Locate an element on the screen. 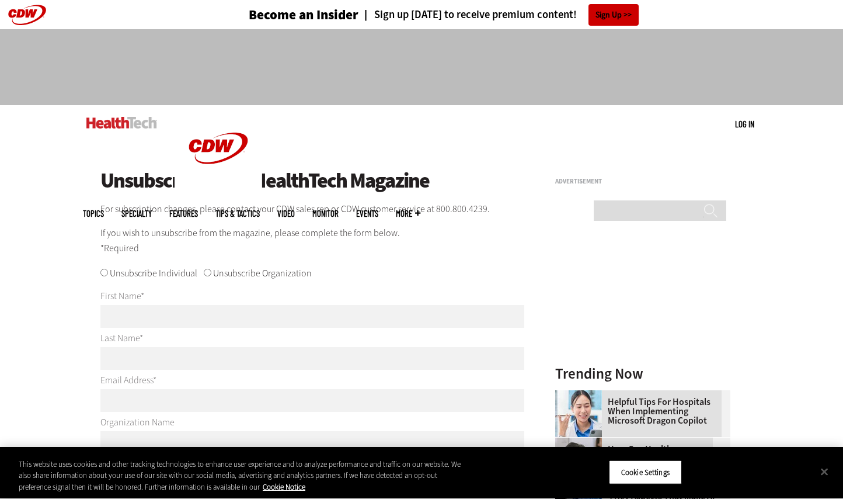  a: Events is located at coordinates (367, 213).